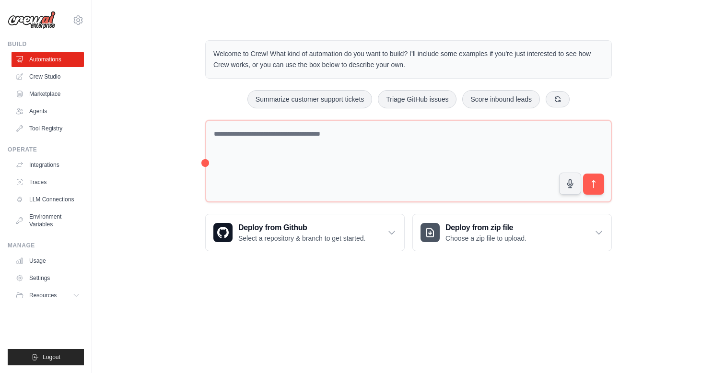  Describe the element at coordinates (486, 228) in the screenshot. I see `h3: Deploy from zip file` at that location.